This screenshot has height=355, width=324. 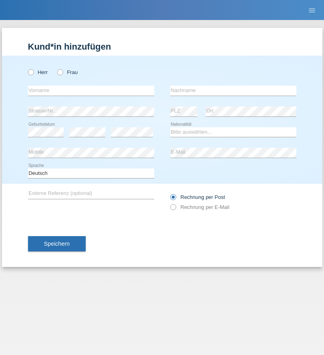 I want to click on input: Rechnung per E-Mail, so click(x=173, y=209).